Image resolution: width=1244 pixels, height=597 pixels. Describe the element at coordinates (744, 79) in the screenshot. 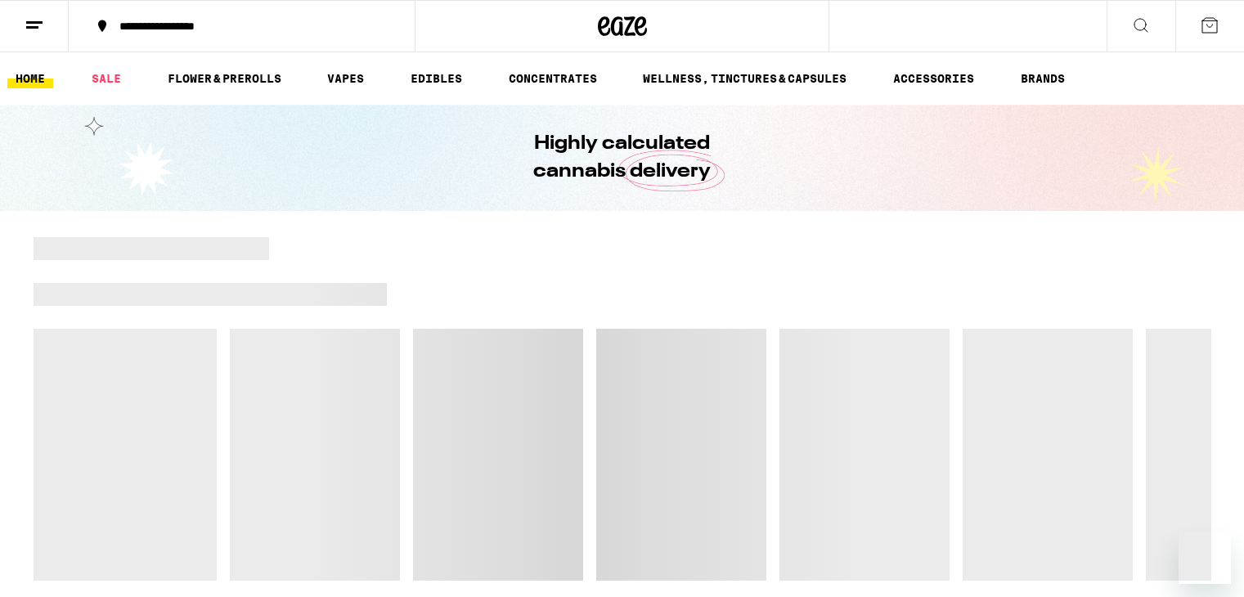

I see `a: WELLNESS, TINCTURES & CAPSULES` at that location.